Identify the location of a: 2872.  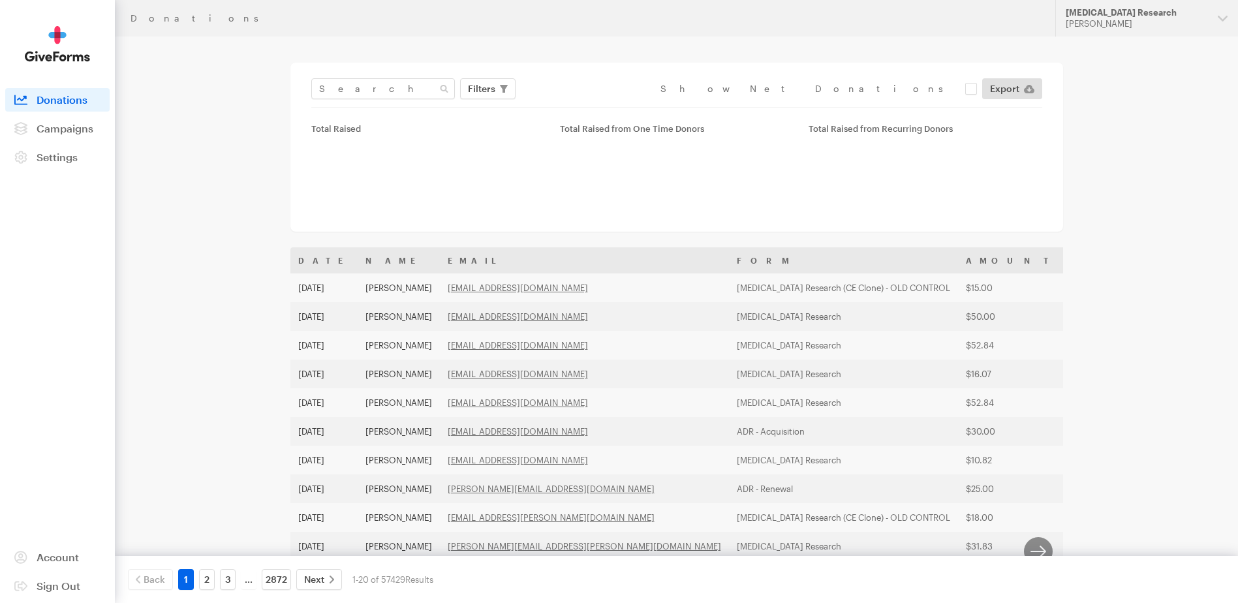
(276, 580).